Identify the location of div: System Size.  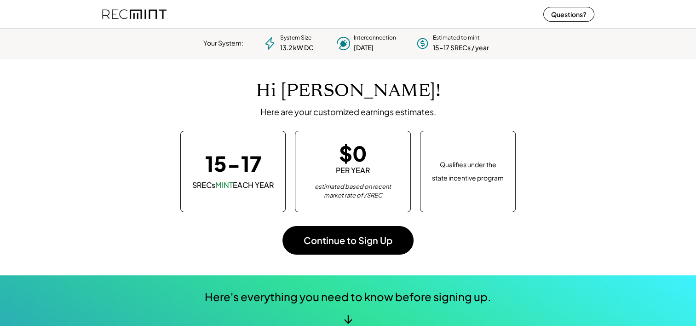
(296, 38).